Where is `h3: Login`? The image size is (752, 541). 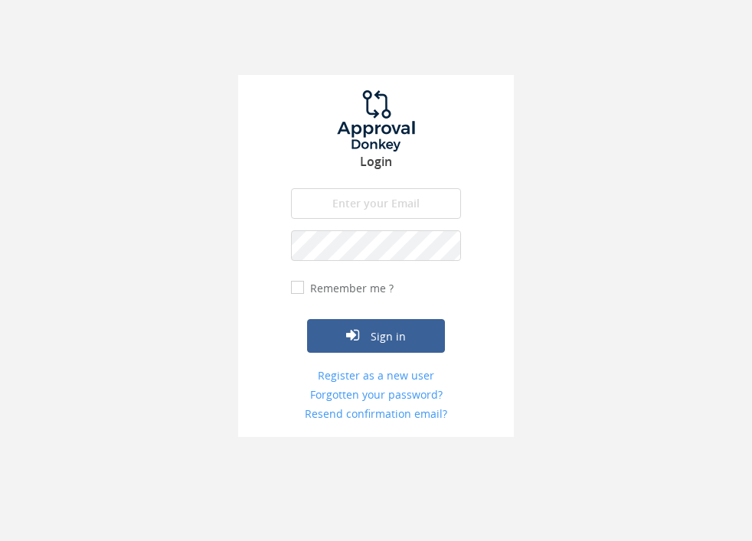
h3: Login is located at coordinates (376, 162).